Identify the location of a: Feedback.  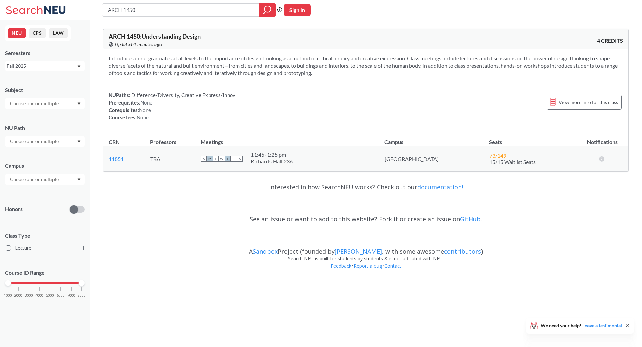
(341, 265).